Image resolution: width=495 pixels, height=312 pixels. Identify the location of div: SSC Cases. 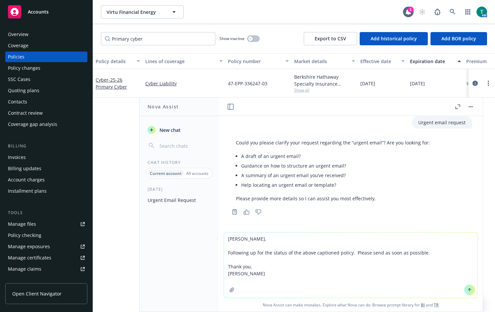
(19, 79).